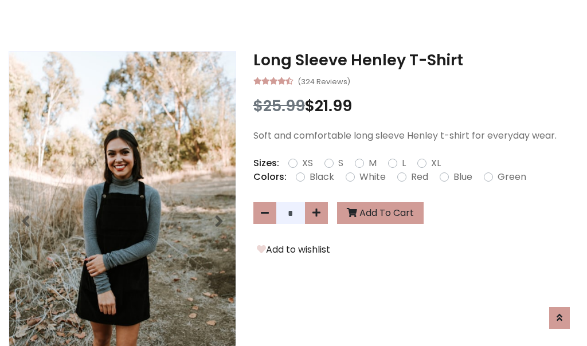 This screenshot has width=587, height=346. What do you see at coordinates (420, 177) in the screenshot?
I see `label: Red` at bounding box center [420, 177].